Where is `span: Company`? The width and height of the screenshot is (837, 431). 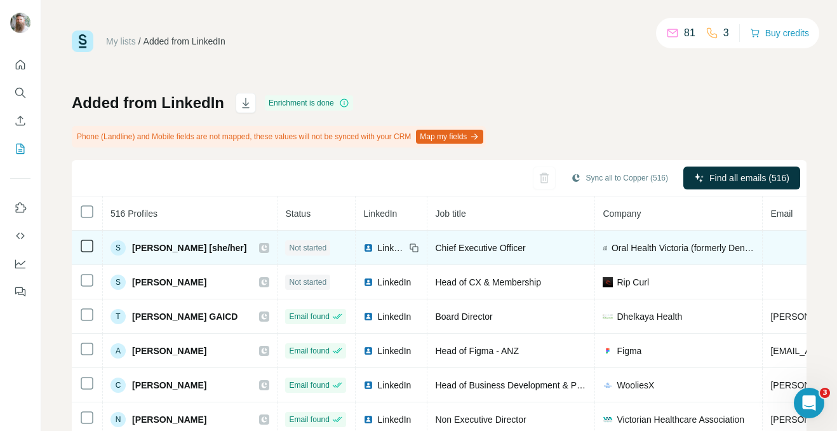 span: Company is located at coordinates (622, 213).